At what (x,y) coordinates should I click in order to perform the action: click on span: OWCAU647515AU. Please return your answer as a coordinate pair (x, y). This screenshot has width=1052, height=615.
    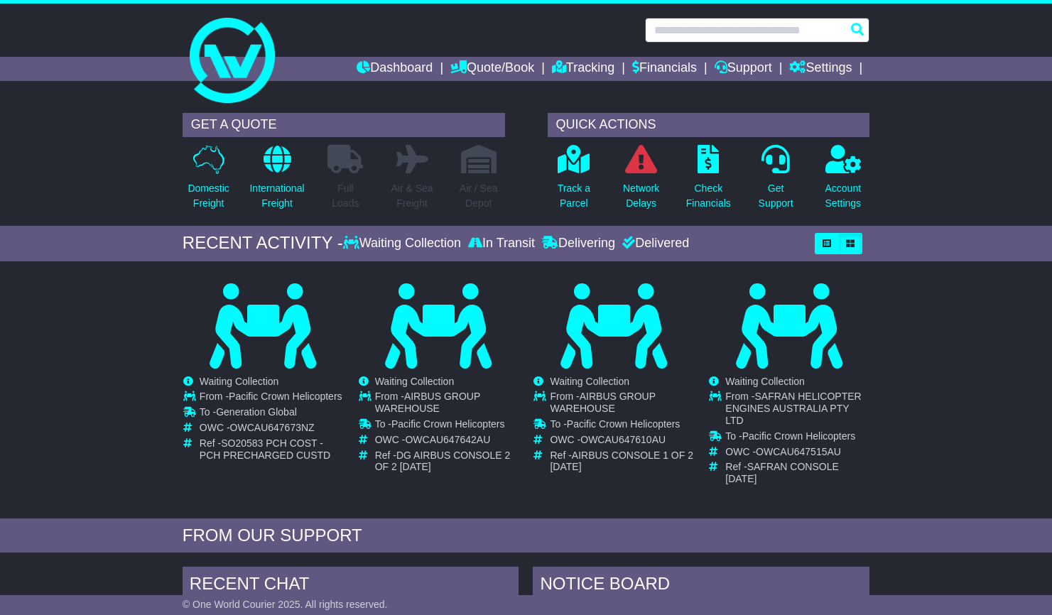
    Looking at the image, I should click on (799, 452).